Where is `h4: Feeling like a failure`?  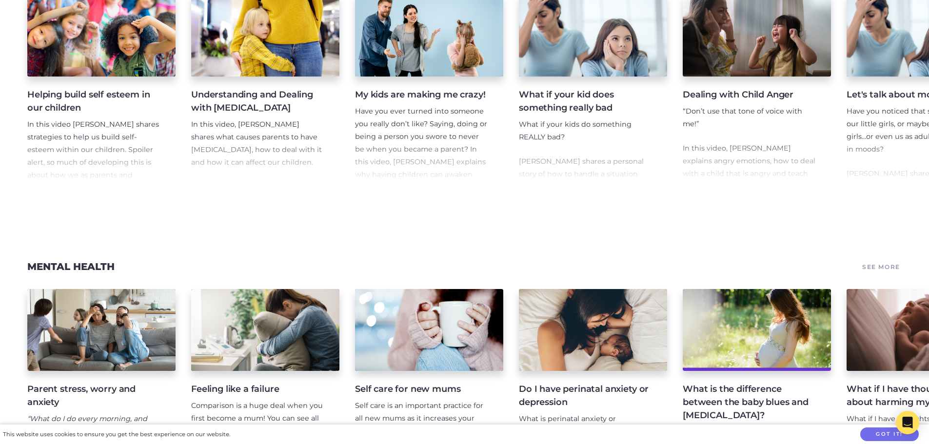 h4: Feeling like a failure is located at coordinates (257, 389).